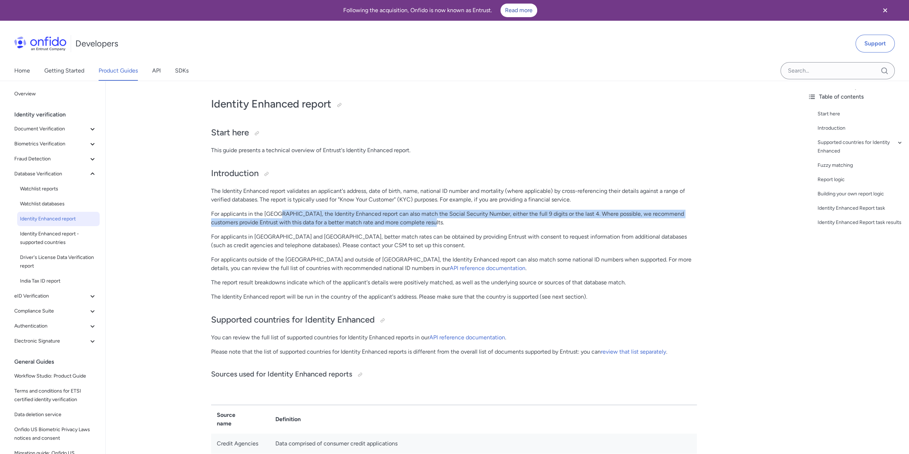 This screenshot has height=454, width=909. I want to click on div: Identity Enhanced Report task results, so click(860, 222).